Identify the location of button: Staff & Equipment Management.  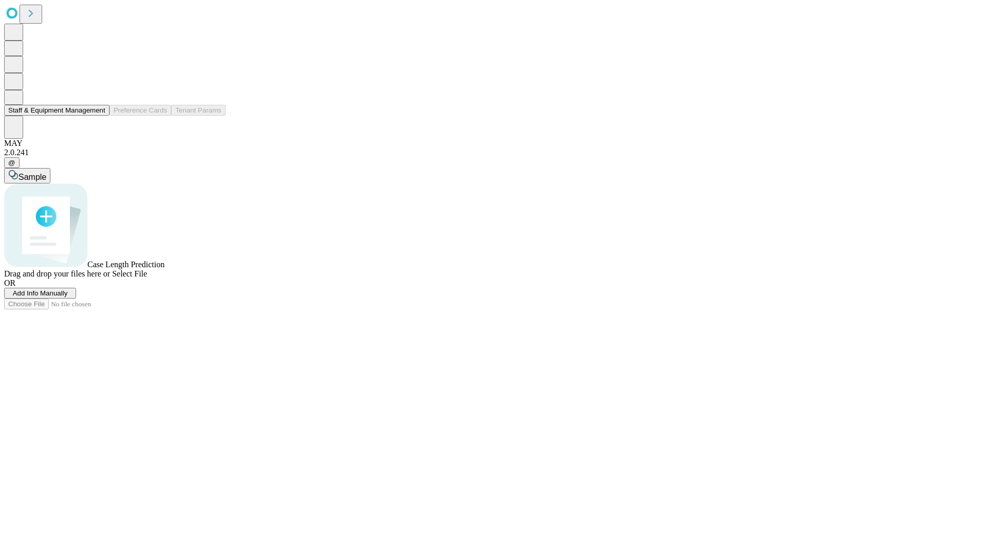
(57, 110).